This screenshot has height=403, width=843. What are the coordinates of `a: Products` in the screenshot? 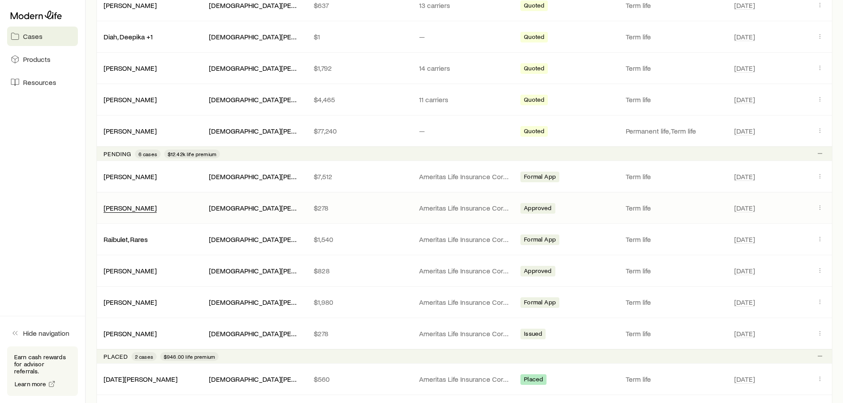 It's located at (42, 59).